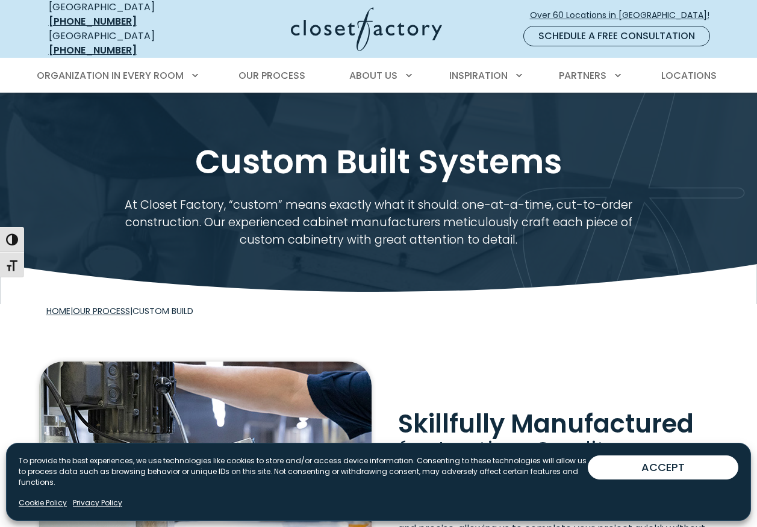 This screenshot has height=527, width=757. What do you see at coordinates (373, 75) in the screenshot?
I see `span: About Us` at bounding box center [373, 75].